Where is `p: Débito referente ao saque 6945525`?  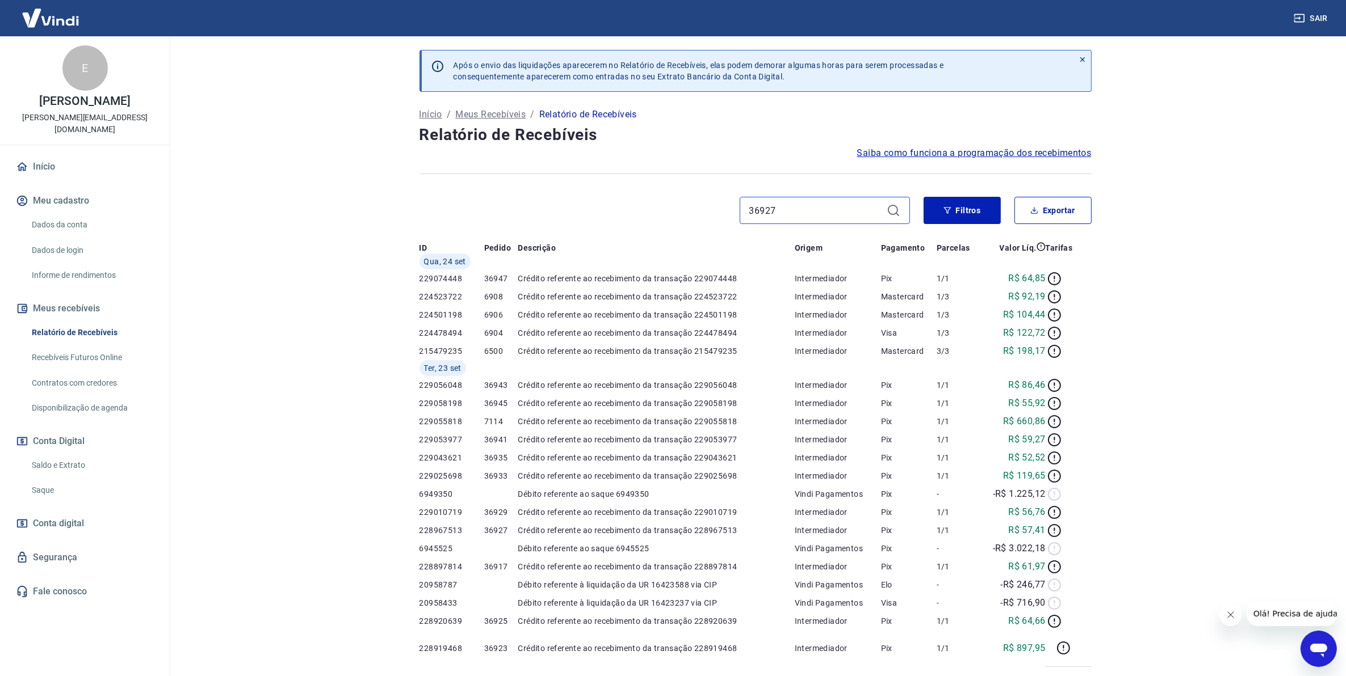
p: Débito referente ao saque 6945525 is located at coordinates (655, 549).